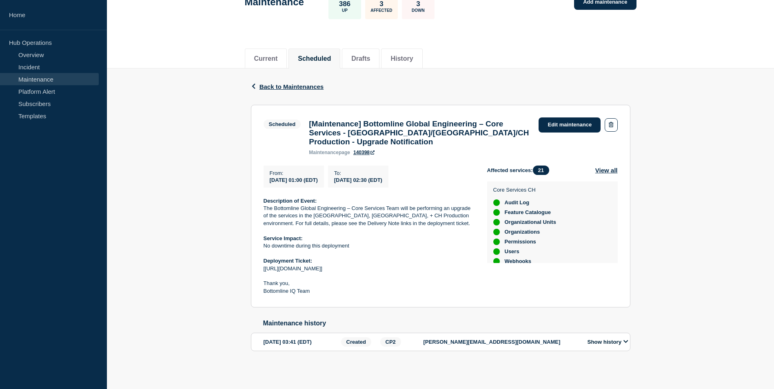  What do you see at coordinates (369, 291) in the screenshot?
I see `p: Bottomline IQ Team` at bounding box center [369, 291].